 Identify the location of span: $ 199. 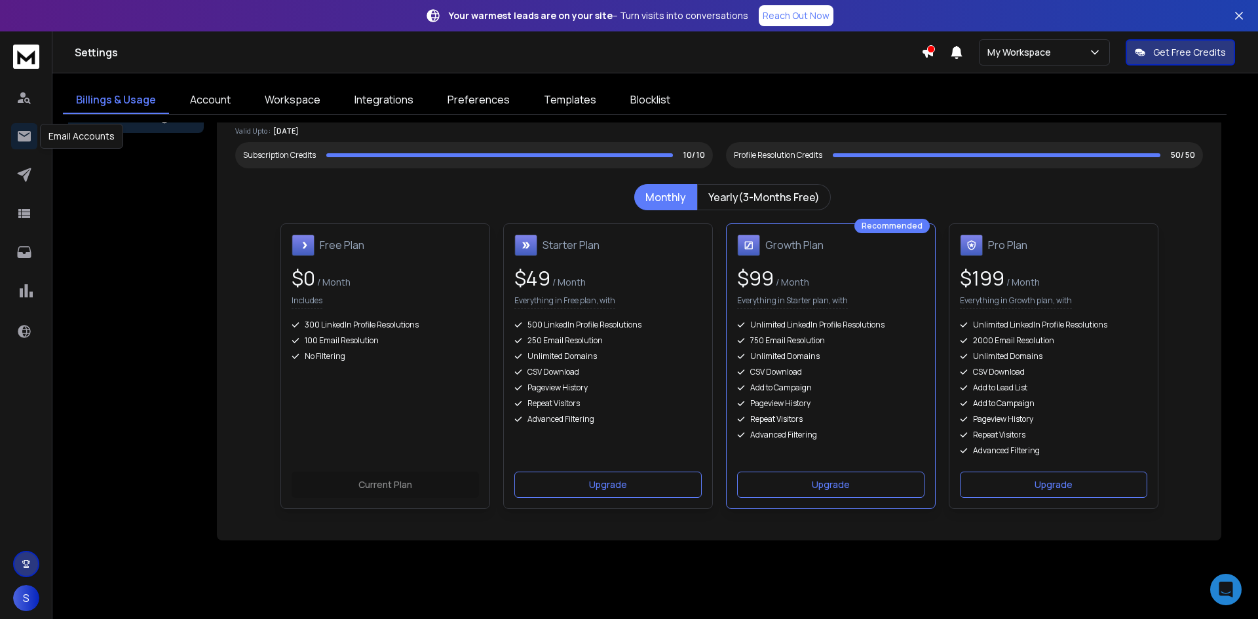
(982, 278).